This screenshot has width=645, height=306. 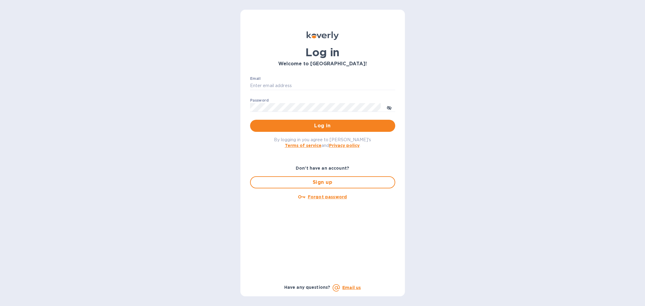 I want to click on button: toggle password visibility, so click(x=389, y=107).